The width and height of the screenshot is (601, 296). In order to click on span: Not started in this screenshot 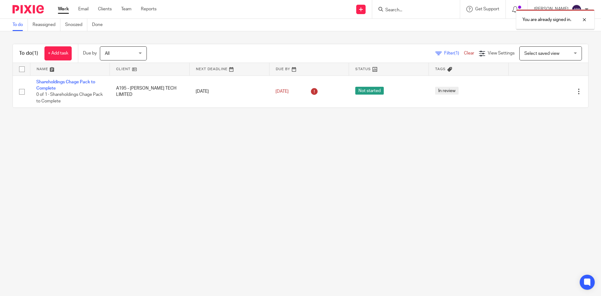, I will do `click(370, 91)`.